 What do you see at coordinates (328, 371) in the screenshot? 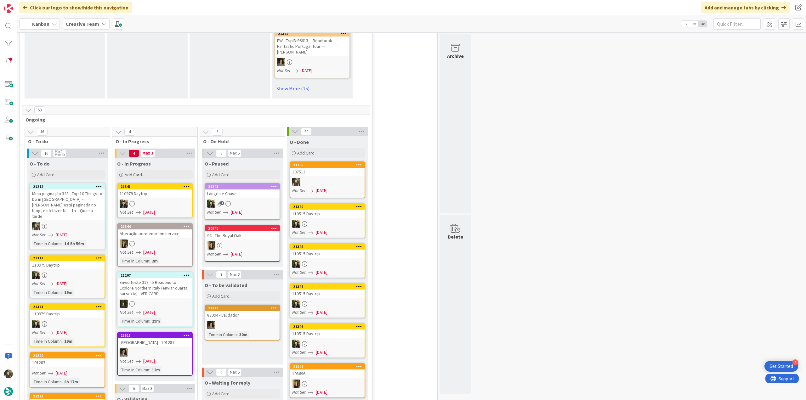
I see `div: 21296108696` at bounding box center [328, 371].